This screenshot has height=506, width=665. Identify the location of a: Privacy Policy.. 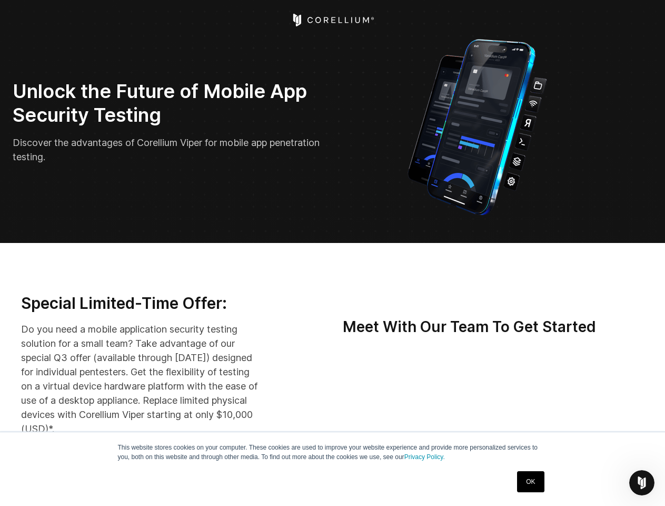
(425, 457).